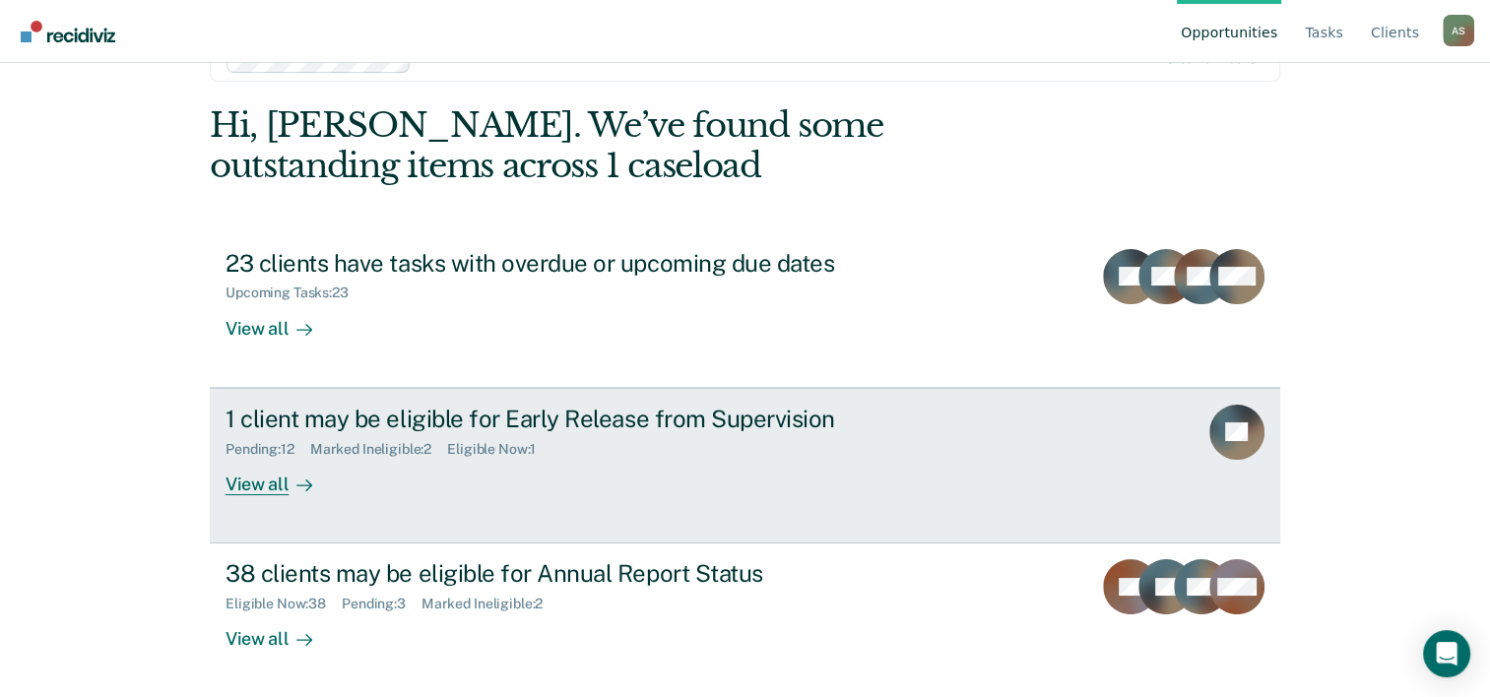 The width and height of the screenshot is (1490, 697). What do you see at coordinates (294, 292) in the screenshot?
I see `div: Upcoming Tasks : 23` at bounding box center [294, 292].